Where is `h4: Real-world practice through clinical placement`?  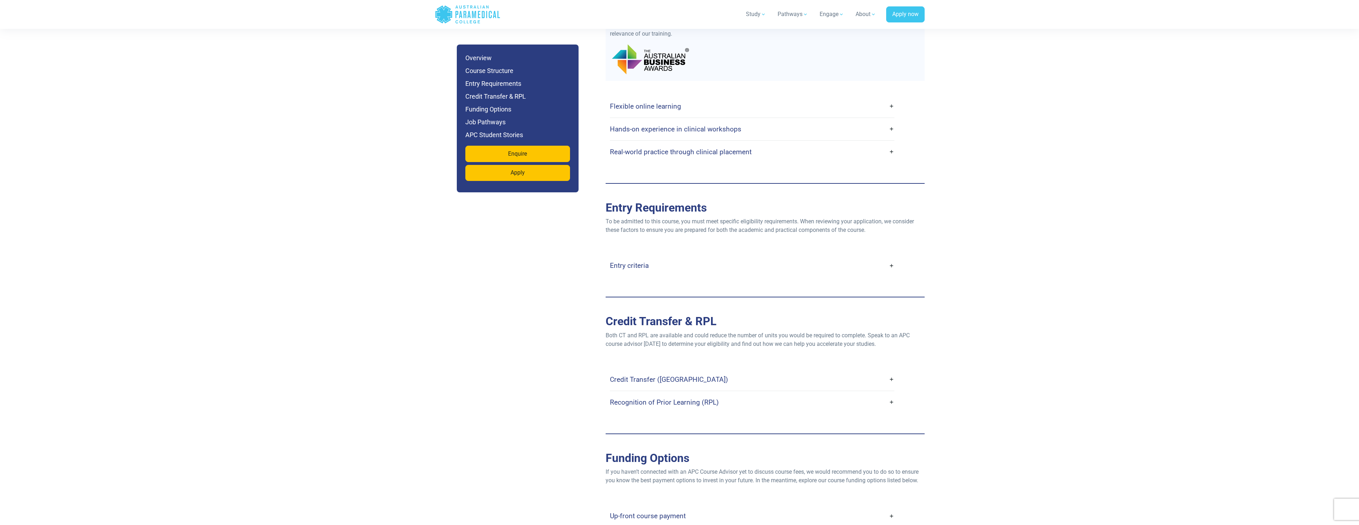 h4: Real-world practice through clinical placement is located at coordinates (681, 152).